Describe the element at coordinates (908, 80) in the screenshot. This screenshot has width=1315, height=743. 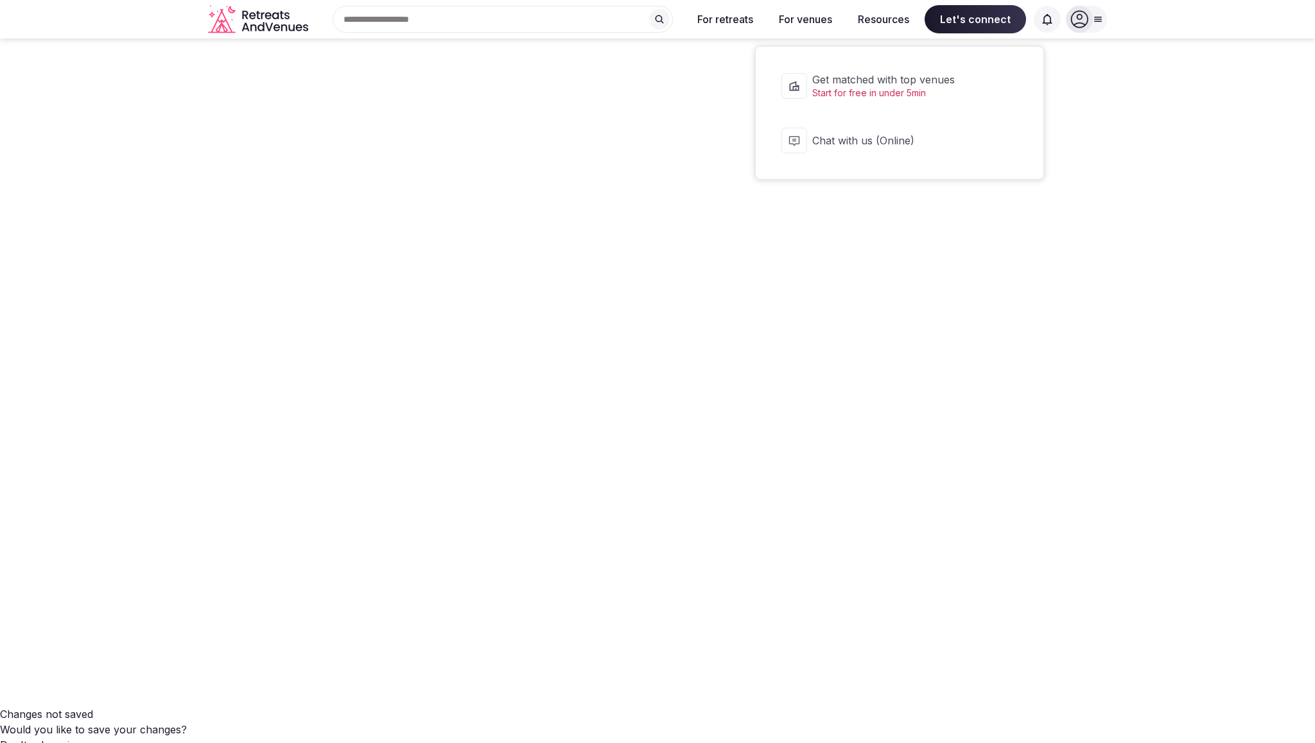
I see `span: Get matched with top venues` at that location.